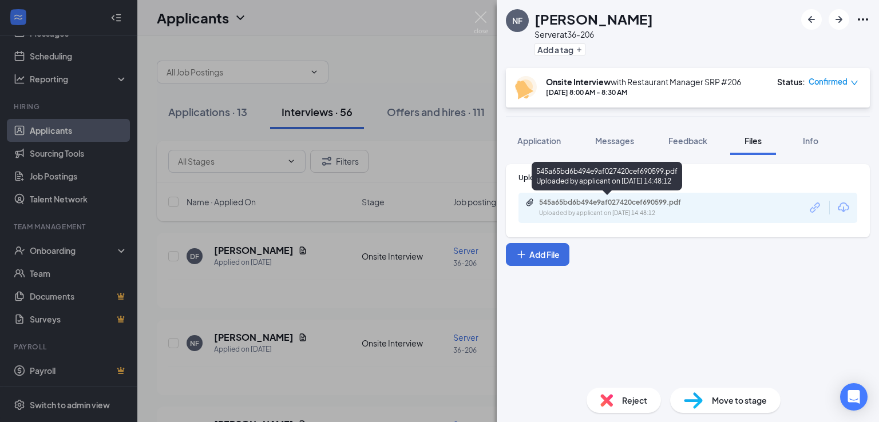 This screenshot has width=879, height=422. What do you see at coordinates (739, 400) in the screenshot?
I see `span: Move to stage` at bounding box center [739, 400].